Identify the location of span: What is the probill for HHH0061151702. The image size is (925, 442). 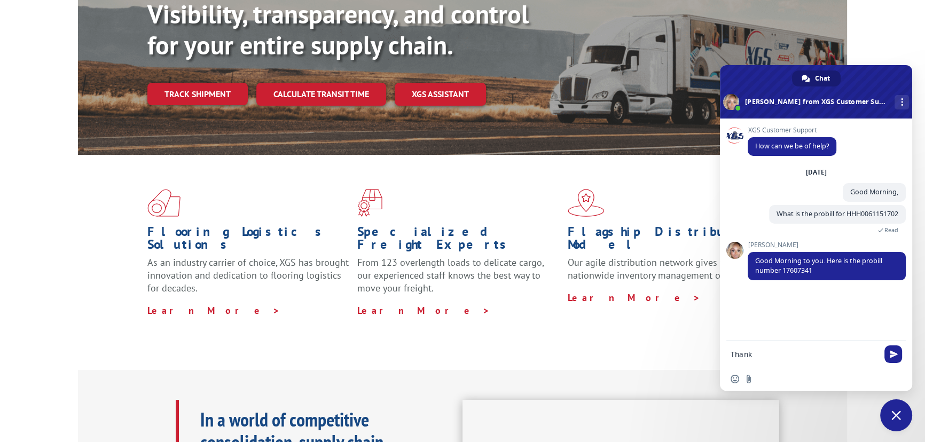
(837, 214).